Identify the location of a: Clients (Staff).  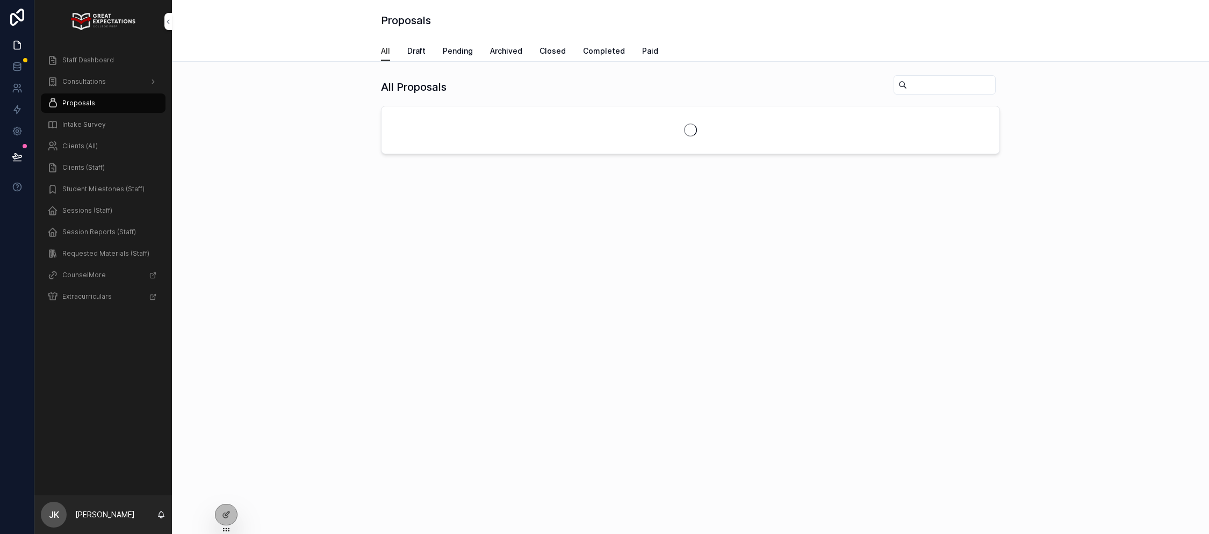
(103, 168).